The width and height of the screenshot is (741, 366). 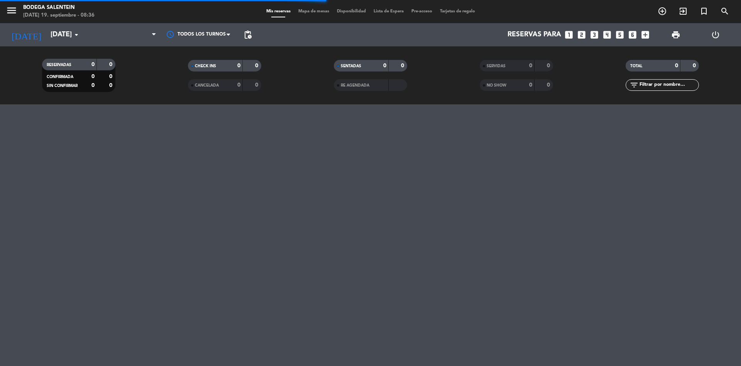 What do you see at coordinates (355, 85) in the screenshot?
I see `span: RE AGENDADA` at bounding box center [355, 85].